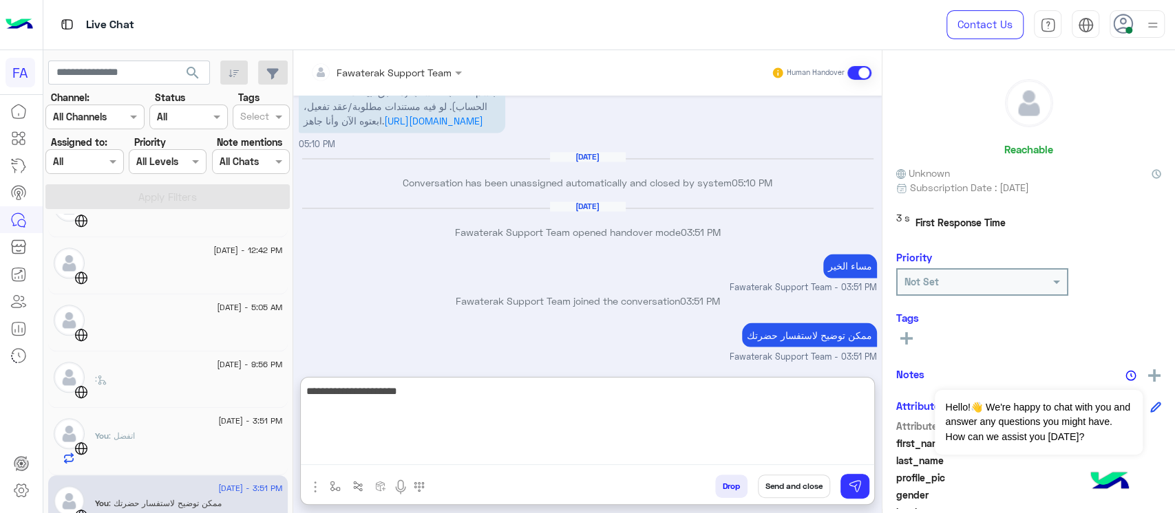  I want to click on button: Trigger scenario, so click(358, 486).